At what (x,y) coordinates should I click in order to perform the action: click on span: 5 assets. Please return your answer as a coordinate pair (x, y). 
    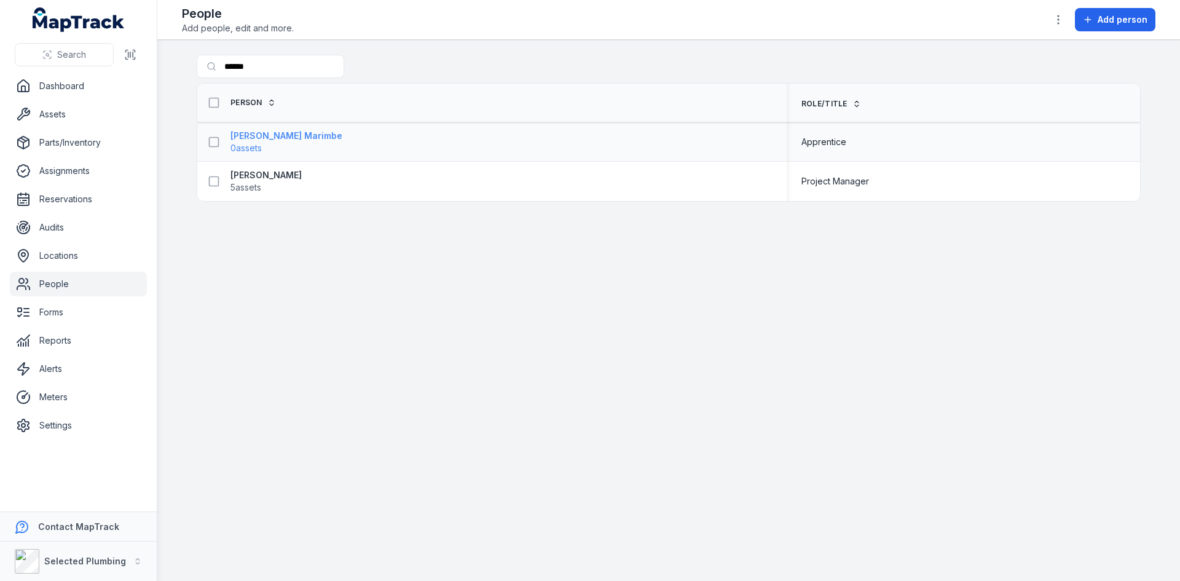
    Looking at the image, I should click on (246, 187).